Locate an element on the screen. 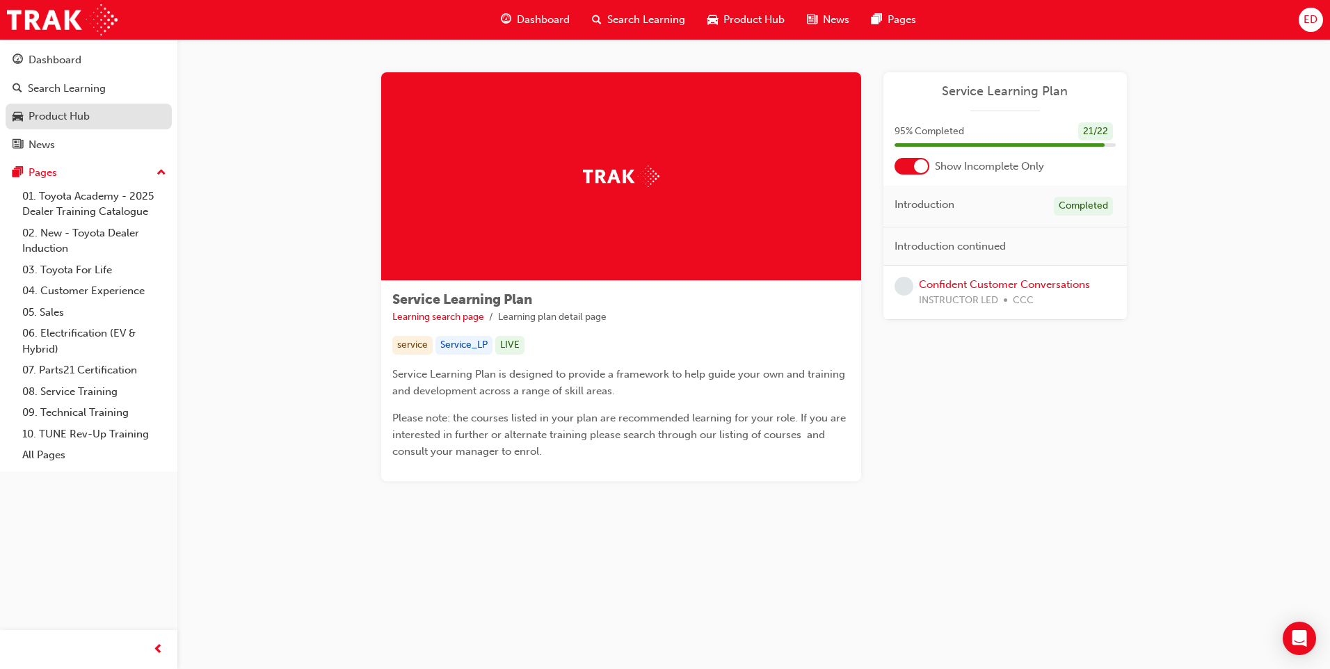 The width and height of the screenshot is (1330, 669). a: car-iconProduct Hub is located at coordinates (746, 19).